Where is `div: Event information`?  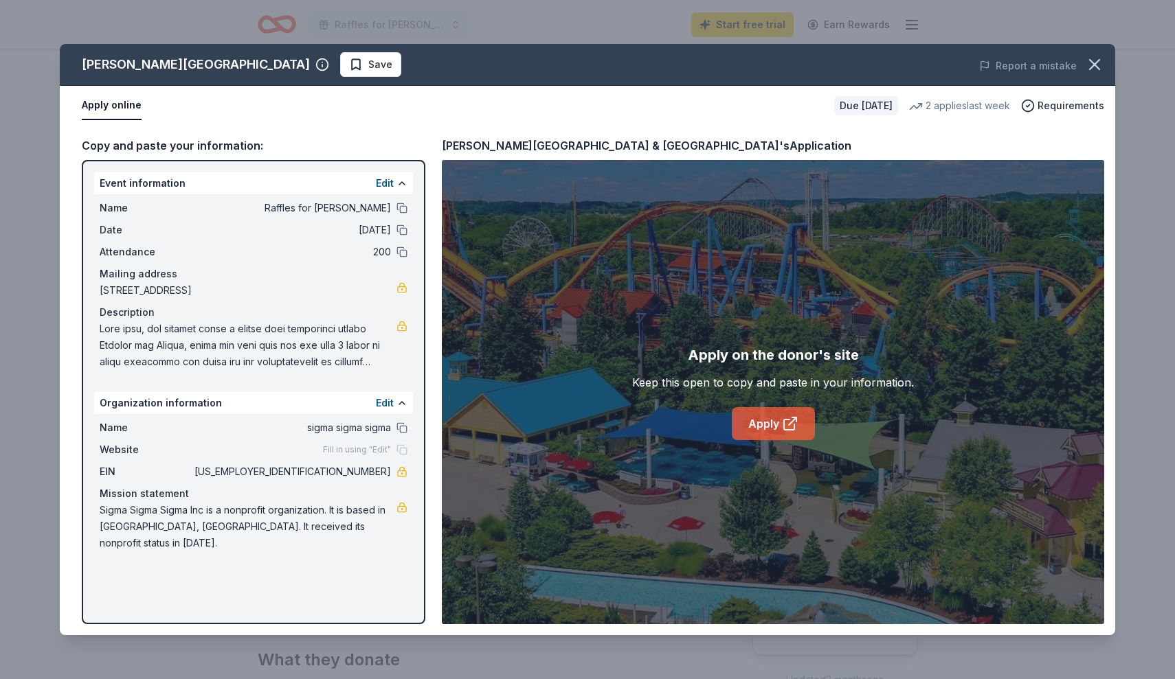
div: Event information is located at coordinates (253, 183).